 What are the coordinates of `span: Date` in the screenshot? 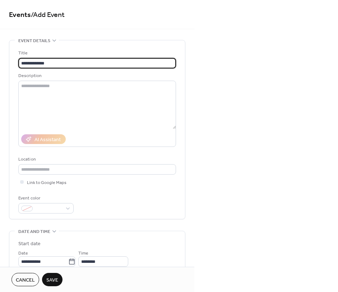 It's located at (23, 253).